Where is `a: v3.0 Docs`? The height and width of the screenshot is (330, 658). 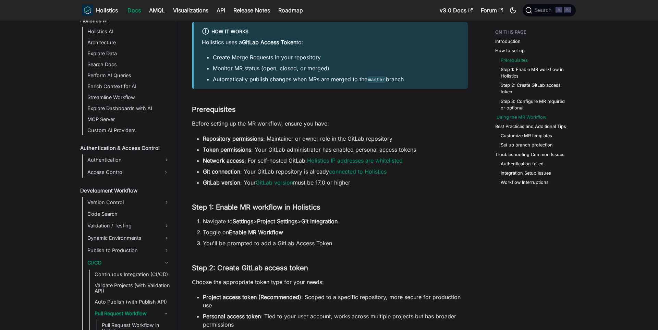
a: v3.0 Docs is located at coordinates (456, 10).